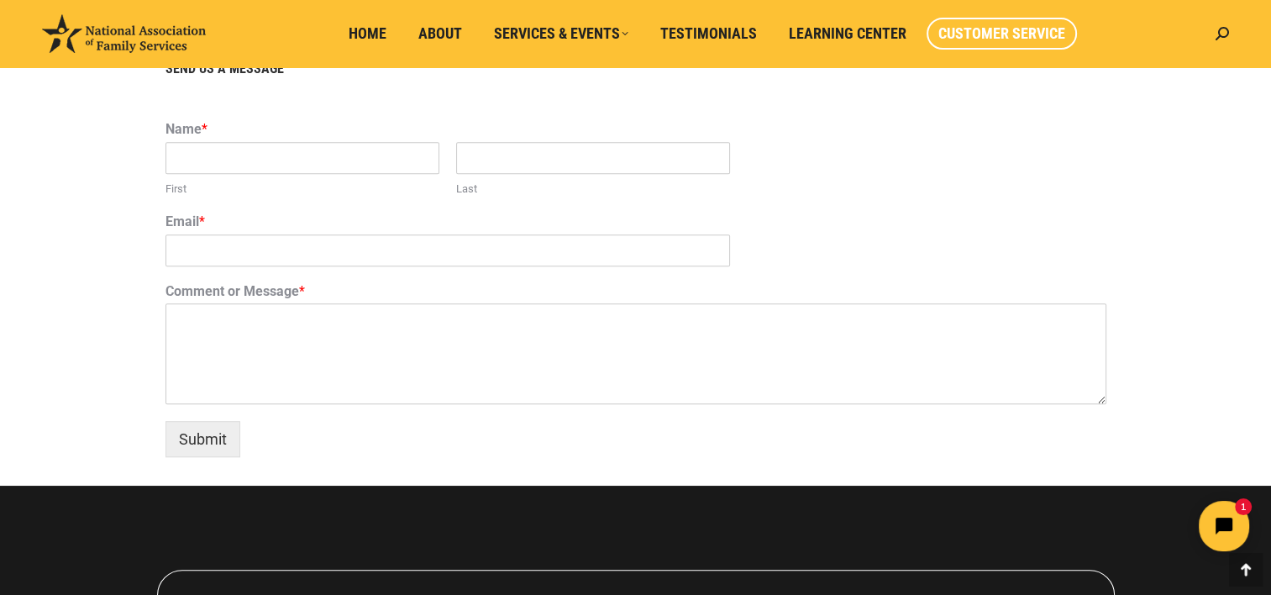  What do you see at coordinates (440, 34) in the screenshot?
I see `a: About` at bounding box center [440, 34].